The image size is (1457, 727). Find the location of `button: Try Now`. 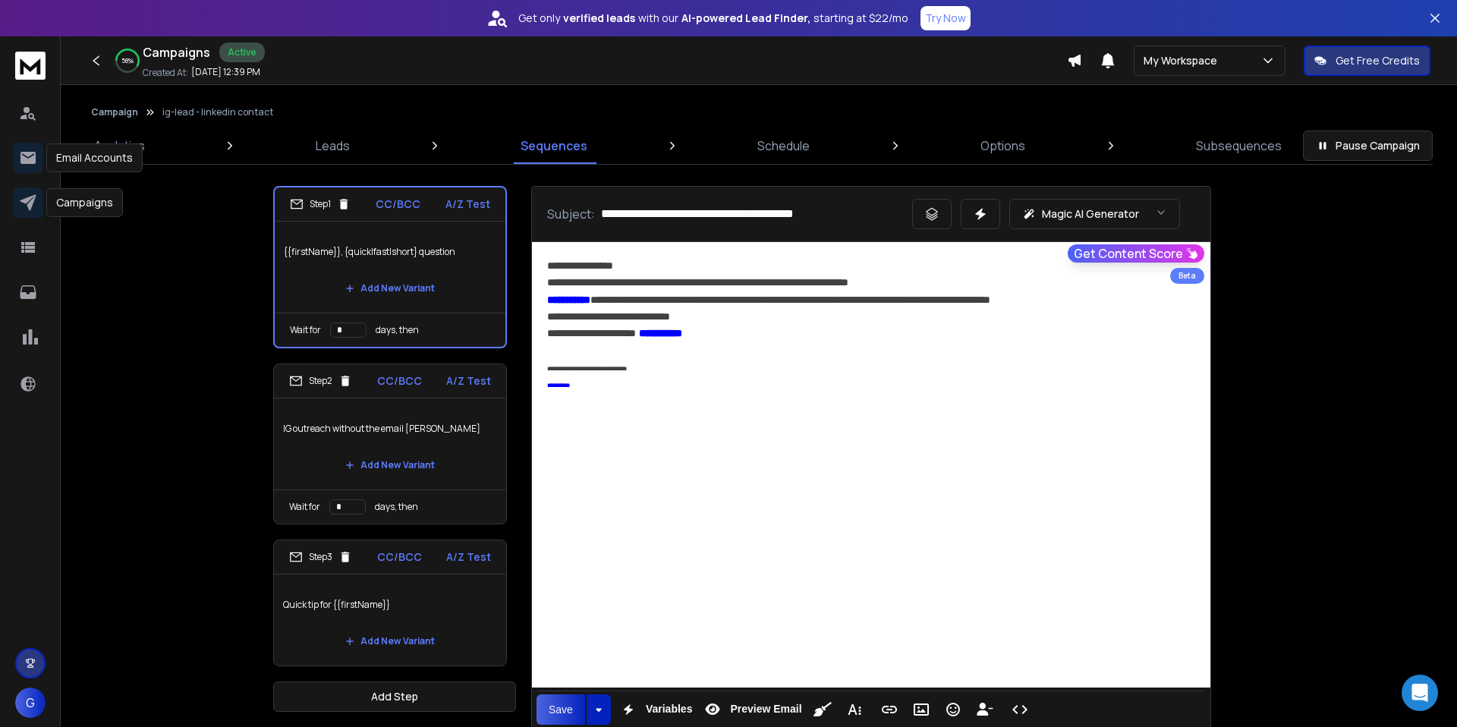

button: Try Now is located at coordinates (945, 18).